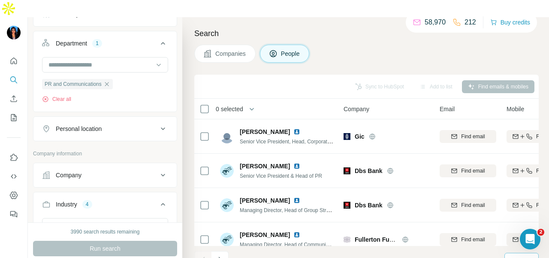 This screenshot has height=258, width=549. Describe the element at coordinates (229, 109) in the screenshot. I see `span: 0 selected` at that location.